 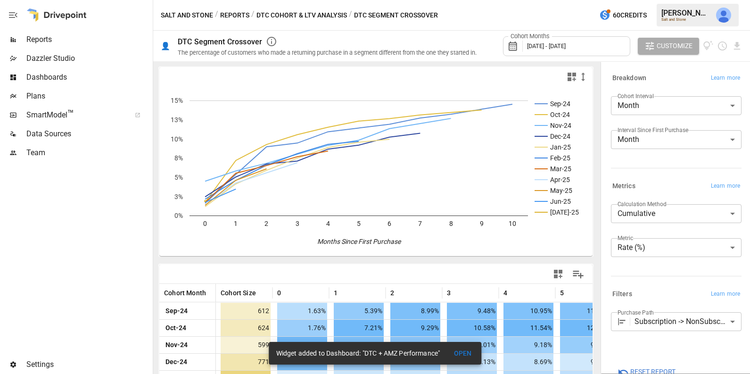 I want to click on text: 3%, so click(x=179, y=197).